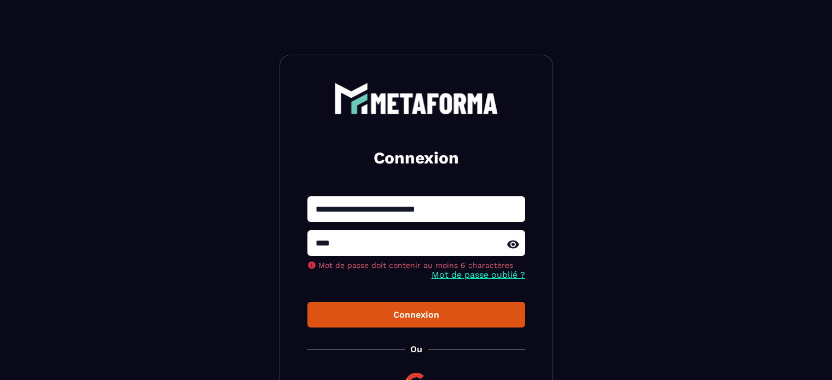 This screenshot has width=832, height=380. What do you see at coordinates (416, 314) in the screenshot?
I see `div: Connexion` at bounding box center [416, 314].